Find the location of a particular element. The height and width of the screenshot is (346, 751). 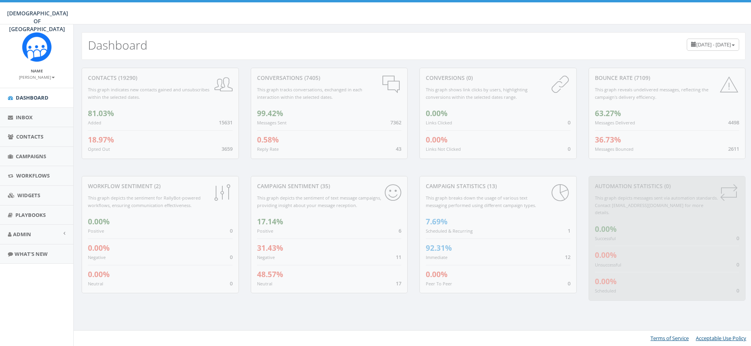

small: Messages Delivered is located at coordinates (615, 123).